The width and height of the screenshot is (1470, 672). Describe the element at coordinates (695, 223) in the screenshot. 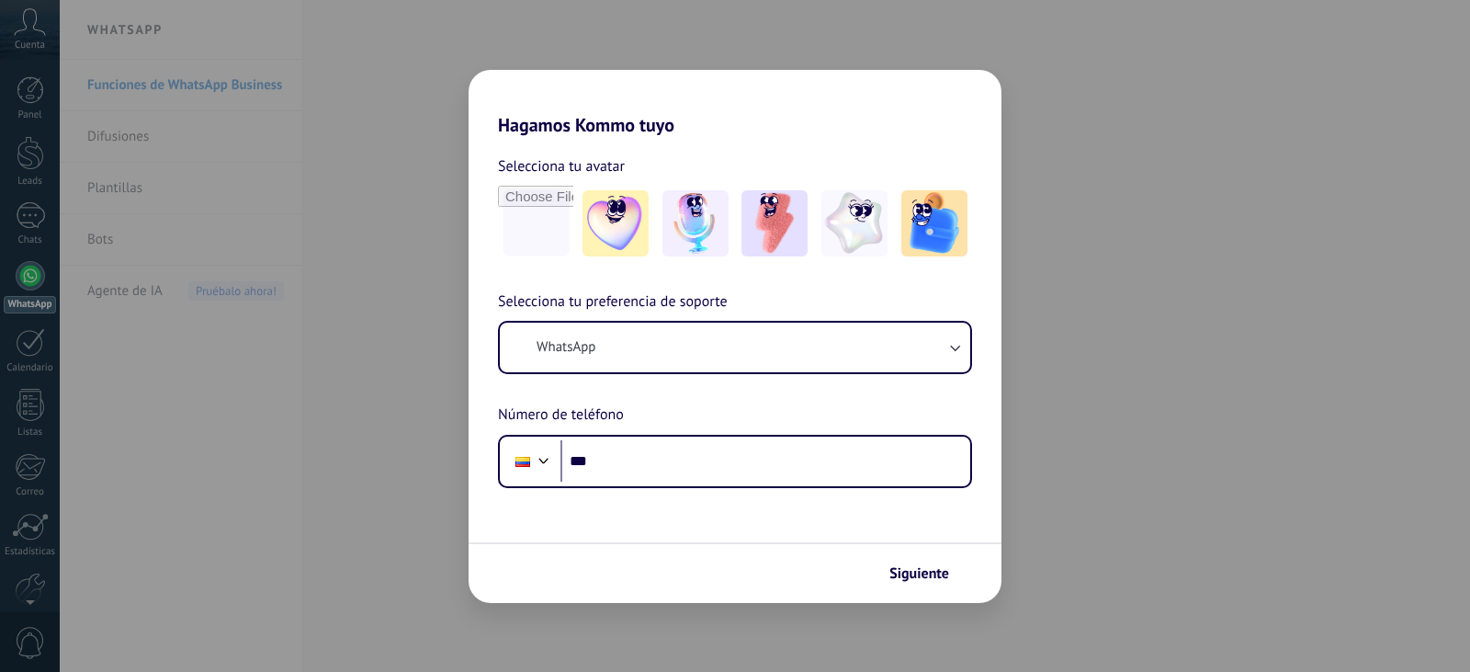

I see `img: -2.jpeg` at that location.